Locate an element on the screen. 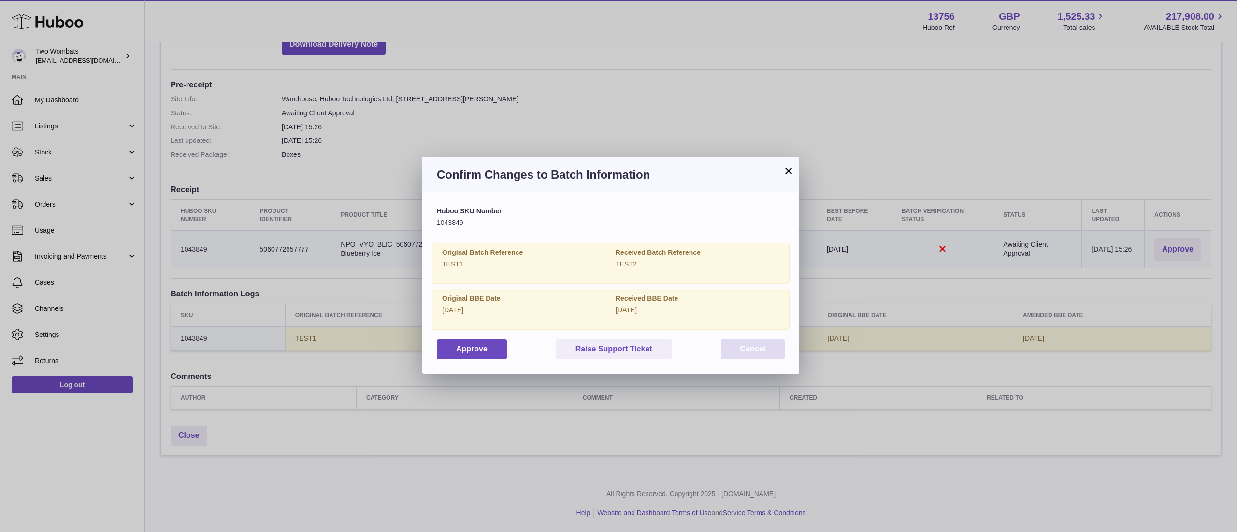 The image size is (1237, 532). button: Cancel is located at coordinates (753, 349).